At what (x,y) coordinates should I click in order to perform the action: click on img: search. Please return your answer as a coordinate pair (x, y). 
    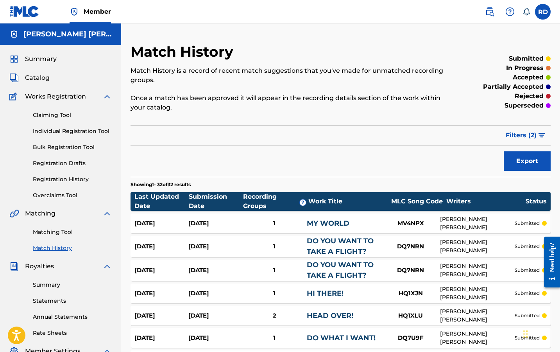
    Looking at the image, I should click on (489, 12).